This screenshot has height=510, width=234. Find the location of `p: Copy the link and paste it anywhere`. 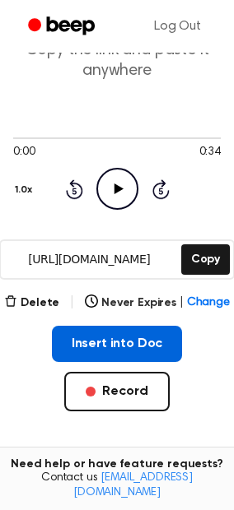

p: Copy the link and paste it anywhere is located at coordinates (117, 61).